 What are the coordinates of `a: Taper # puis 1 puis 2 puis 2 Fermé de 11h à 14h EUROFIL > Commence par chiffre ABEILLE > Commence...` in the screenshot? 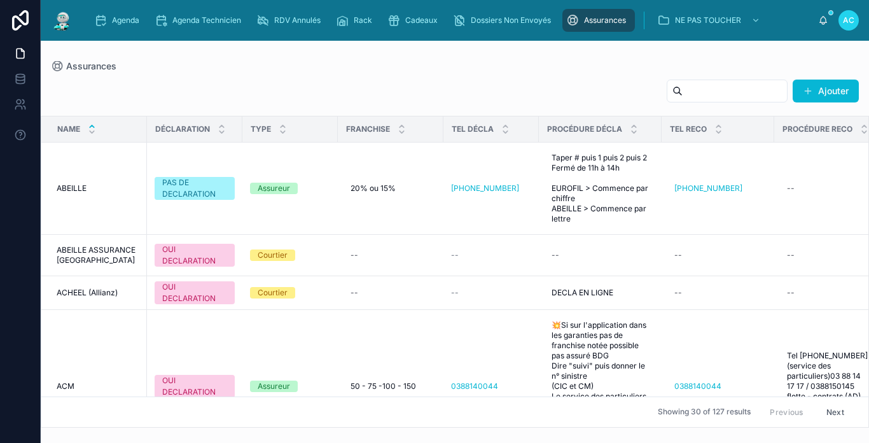 It's located at (600, 188).